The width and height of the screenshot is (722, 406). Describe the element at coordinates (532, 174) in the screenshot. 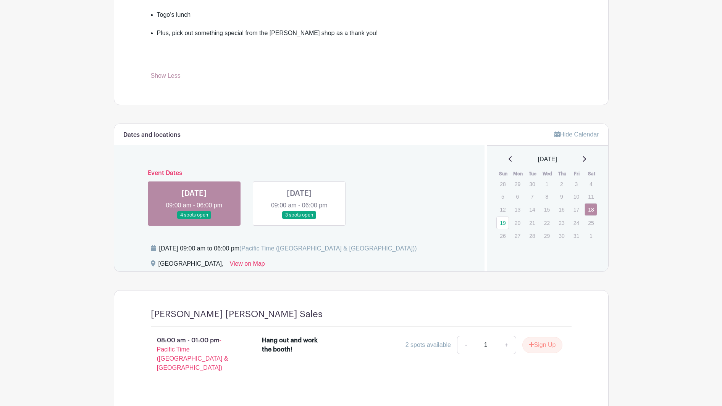

I see `th: Tue` at that location.